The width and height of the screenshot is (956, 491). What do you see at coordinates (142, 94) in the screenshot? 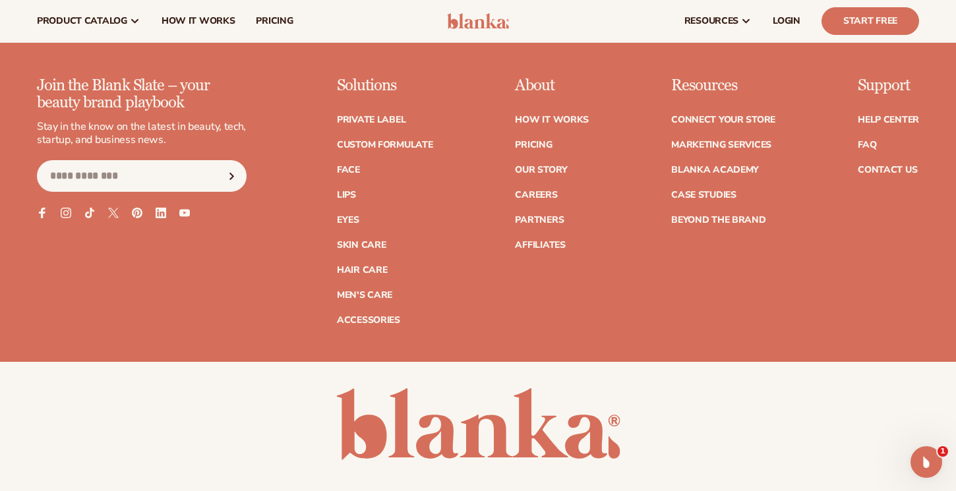
I see `p: Join the Blank Slate – your beauty brand playbook` at bounding box center [142, 94].